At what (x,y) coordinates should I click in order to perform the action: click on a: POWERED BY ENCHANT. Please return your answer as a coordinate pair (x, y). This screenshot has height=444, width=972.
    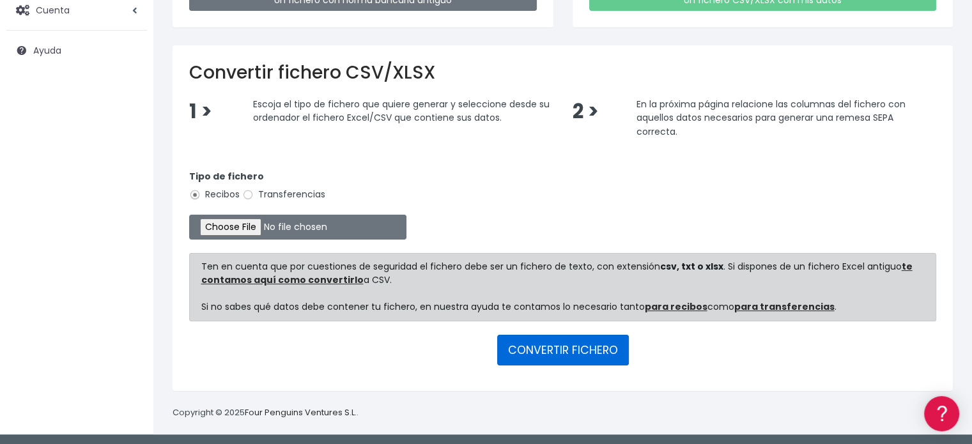
    Looking at the image, I should click on (211, 374).